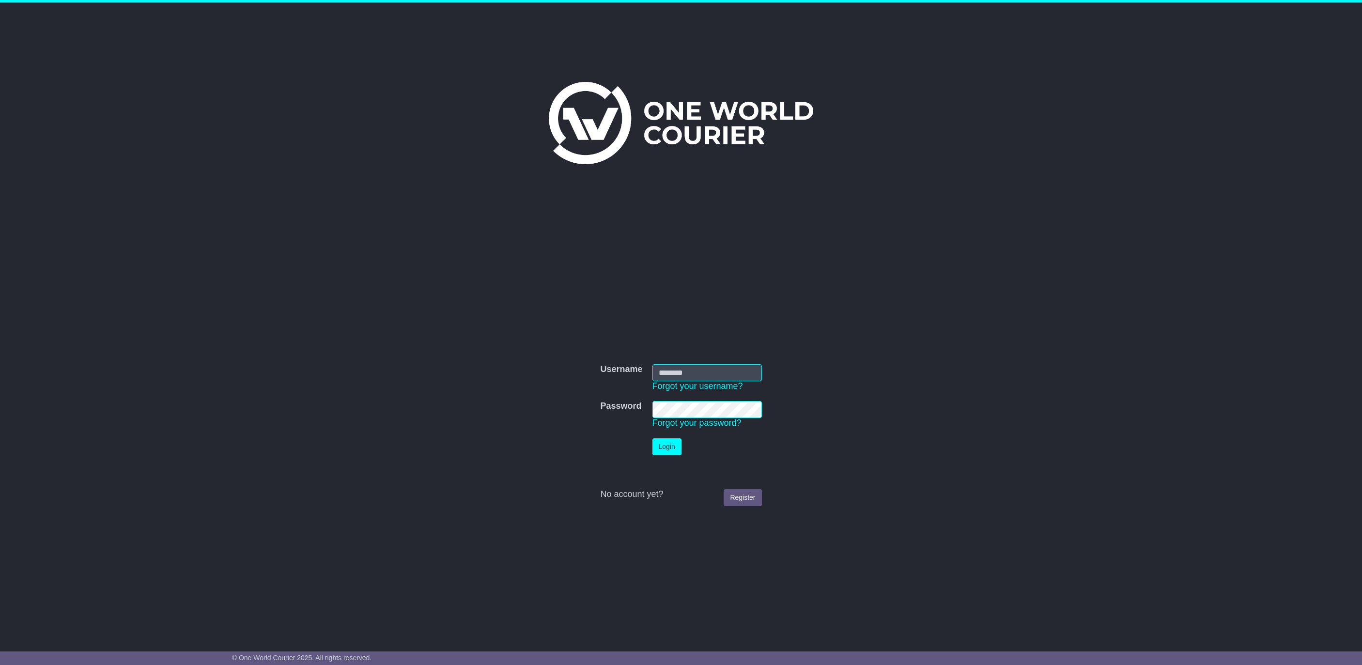 The image size is (1362, 665). What do you see at coordinates (697, 423) in the screenshot?
I see `a: Forgot your password?` at bounding box center [697, 423].